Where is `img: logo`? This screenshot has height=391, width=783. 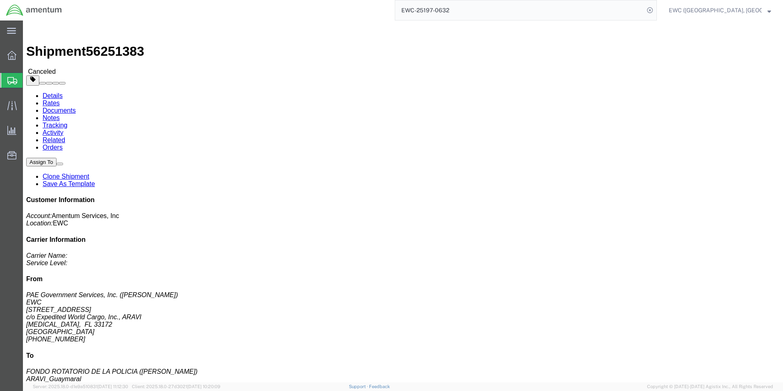
img: logo is located at coordinates (34, 10).